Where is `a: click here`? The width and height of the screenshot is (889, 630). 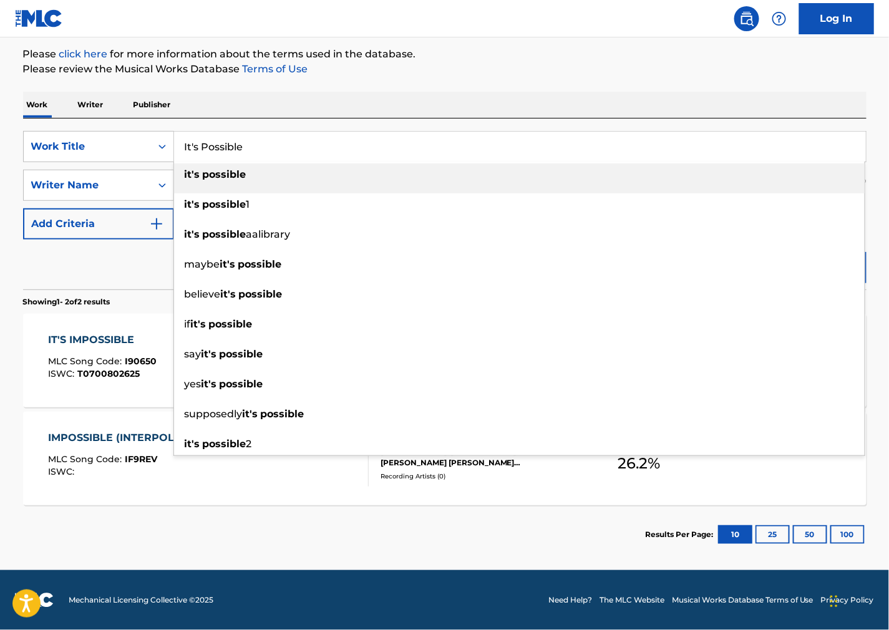 a: click here is located at coordinates (84, 54).